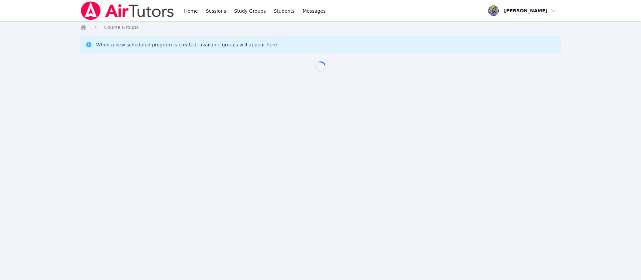 Image resolution: width=641 pixels, height=280 pixels. I want to click on nav: Breadcrumb, so click(320, 27).